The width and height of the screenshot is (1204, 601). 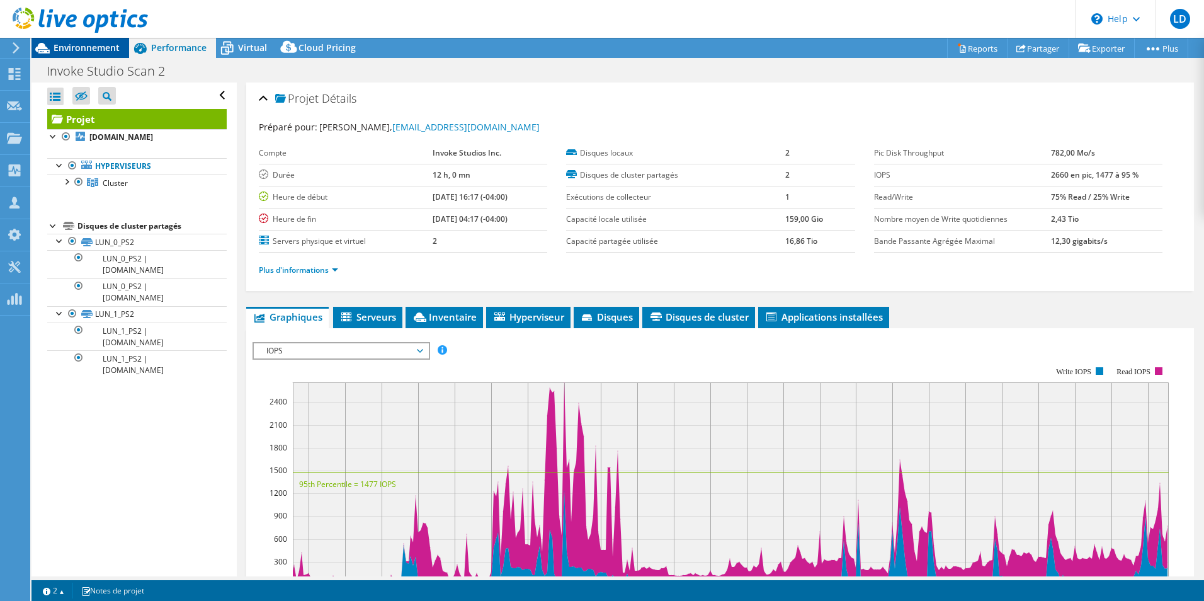 I want to click on label: Préparé pour:, so click(x=288, y=127).